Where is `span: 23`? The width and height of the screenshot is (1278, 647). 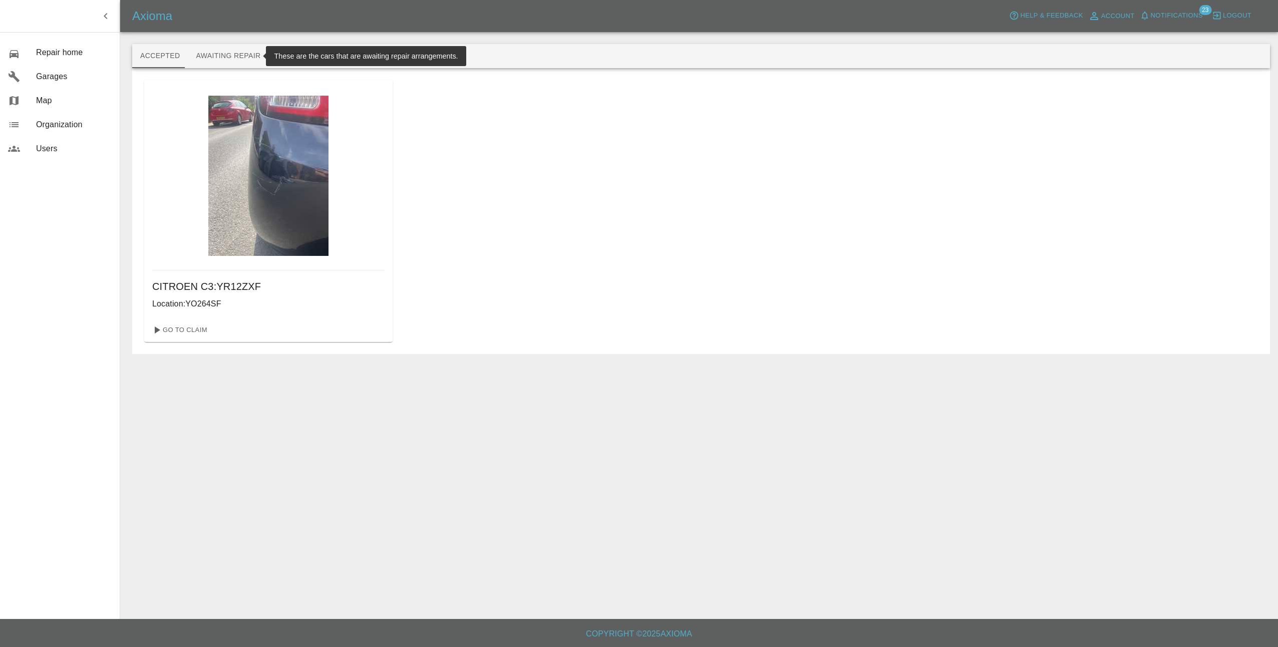 span: 23 is located at coordinates (1204, 10).